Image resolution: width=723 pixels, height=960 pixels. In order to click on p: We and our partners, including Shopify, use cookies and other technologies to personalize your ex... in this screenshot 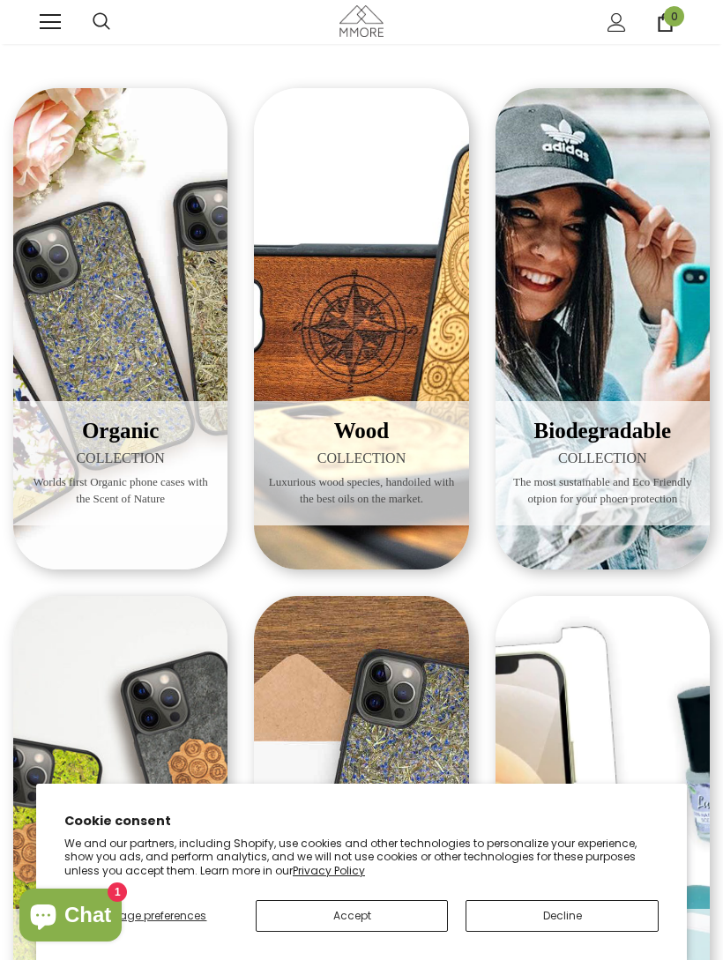, I will do `click(361, 857)`.